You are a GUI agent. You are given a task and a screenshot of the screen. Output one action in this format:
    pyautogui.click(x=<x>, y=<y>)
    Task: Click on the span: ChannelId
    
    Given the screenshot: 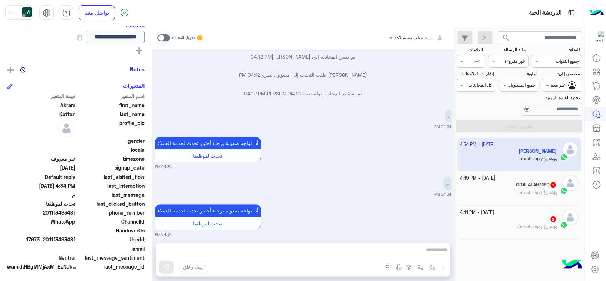 What is the action you would take?
    pyautogui.click(x=111, y=221)
    